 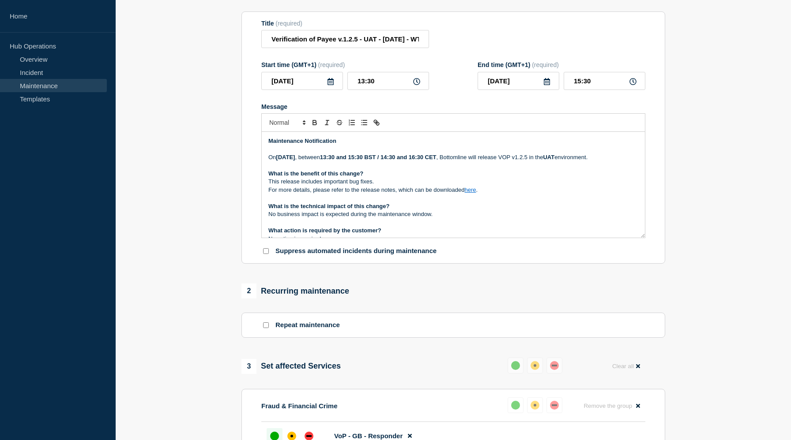 I want to click on button: Toggle italic text, so click(x=327, y=123).